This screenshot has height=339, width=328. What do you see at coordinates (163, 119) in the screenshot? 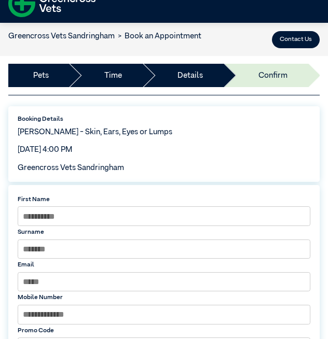
I see `label: Booking Details` at bounding box center [163, 119].